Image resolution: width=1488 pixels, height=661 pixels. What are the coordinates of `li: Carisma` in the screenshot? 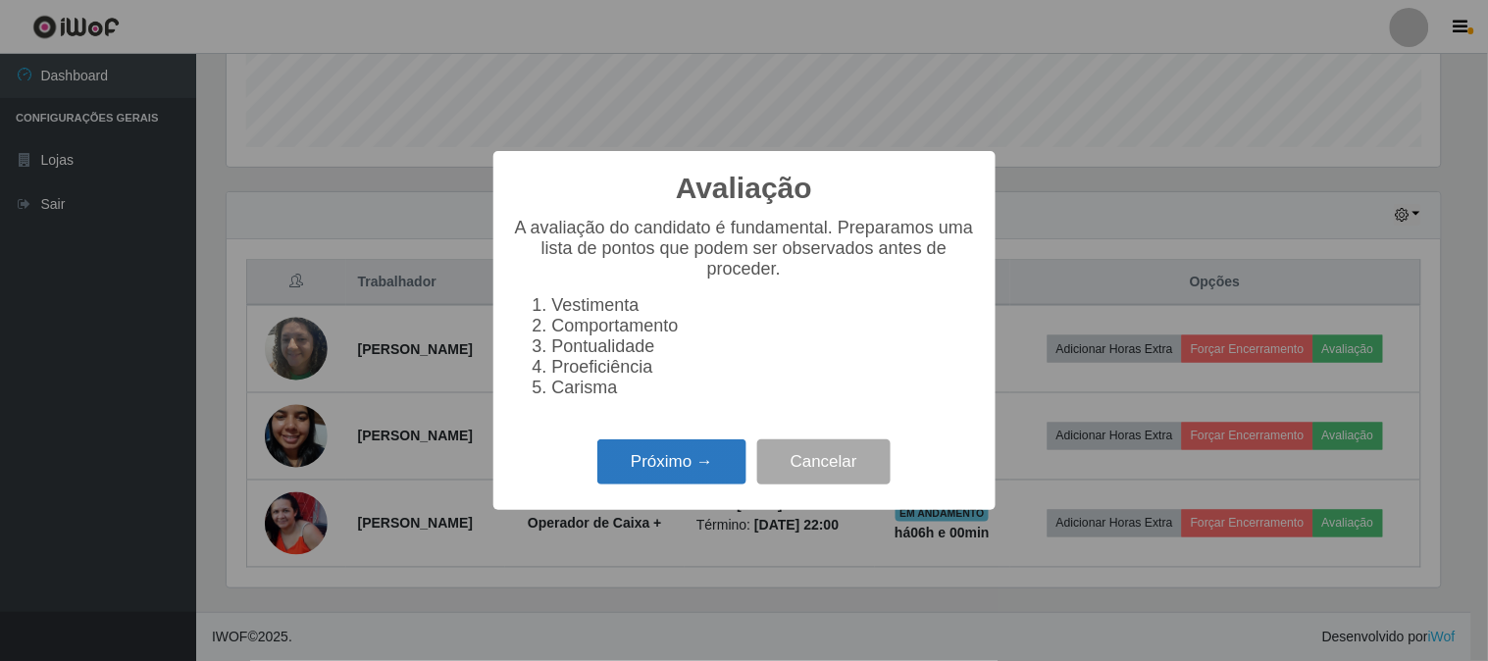 It's located at (764, 387).